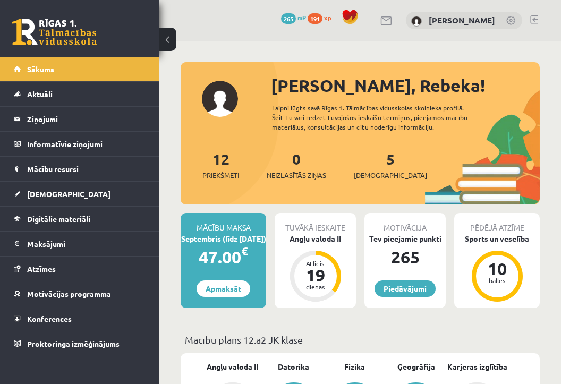 The height and width of the screenshot is (384, 561). Describe the element at coordinates (73, 344) in the screenshot. I see `span: Proktoringa izmēģinājums` at that location.